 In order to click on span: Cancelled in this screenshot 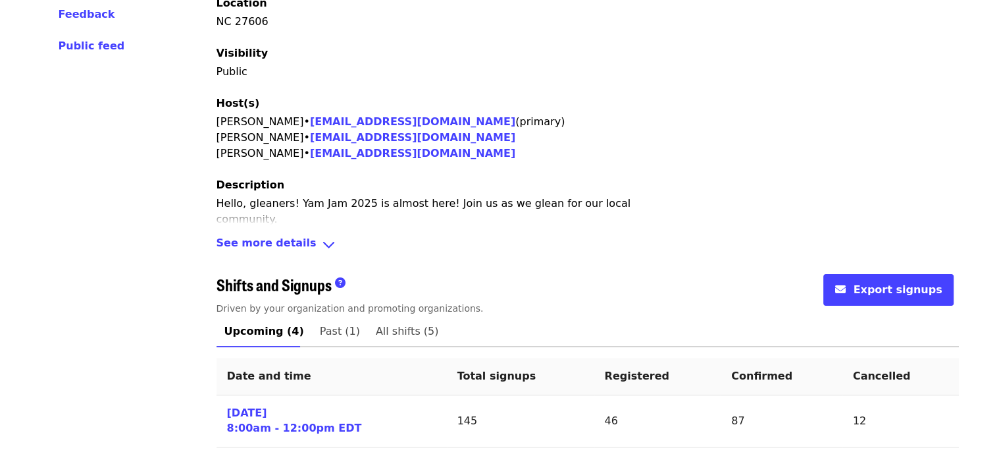, I will do `click(882, 375)`.